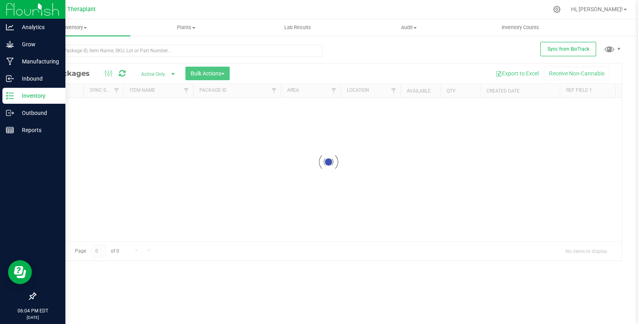 Image resolution: width=638 pixels, height=324 pixels. I want to click on inline-svg: Inventory, so click(10, 96).